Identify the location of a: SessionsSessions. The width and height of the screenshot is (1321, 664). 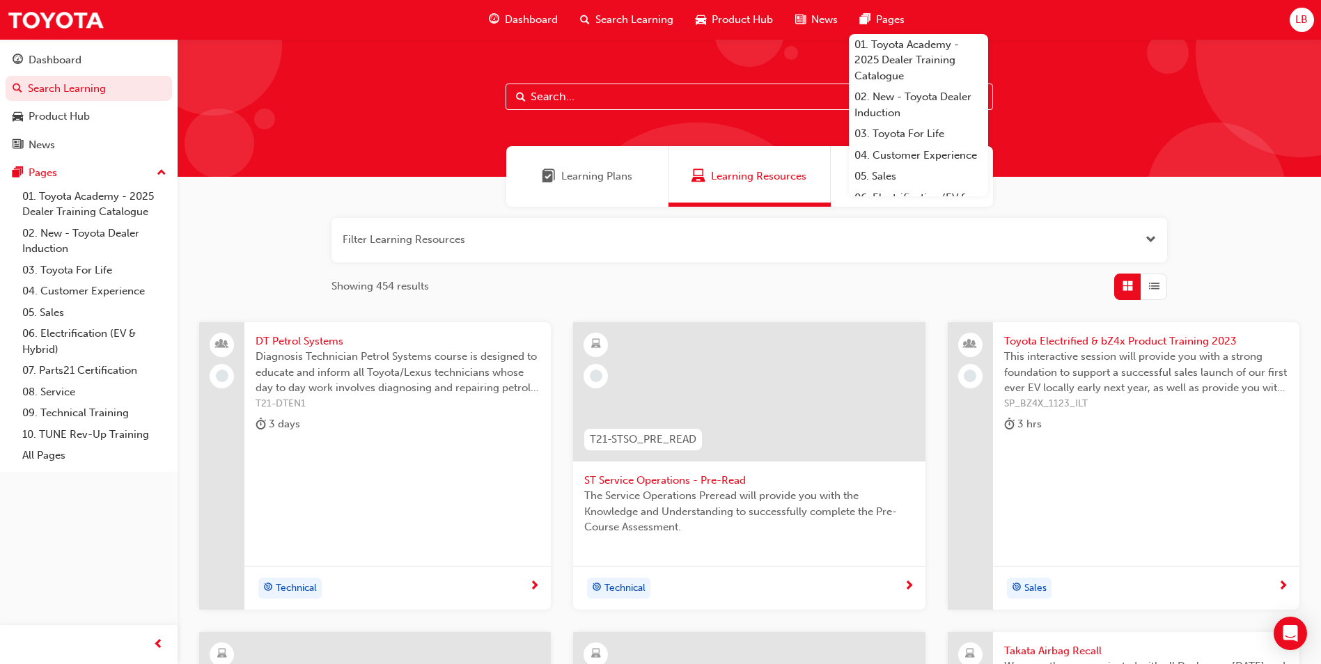
(911, 176).